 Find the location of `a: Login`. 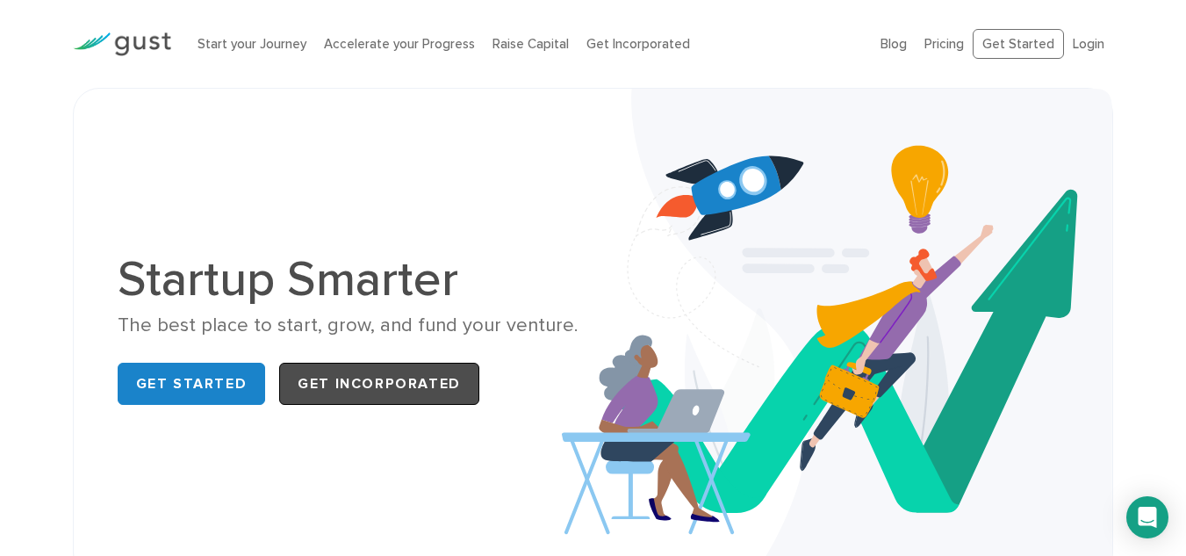

a: Login is located at coordinates (1088, 44).